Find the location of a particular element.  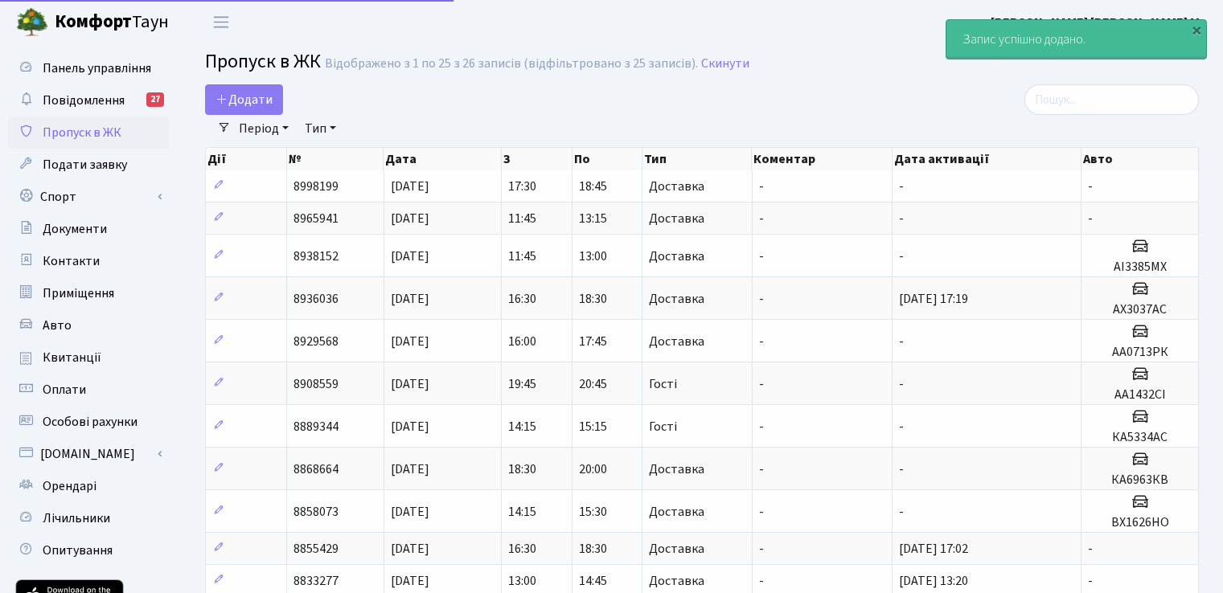

a: Подати заявку is located at coordinates (88, 165).